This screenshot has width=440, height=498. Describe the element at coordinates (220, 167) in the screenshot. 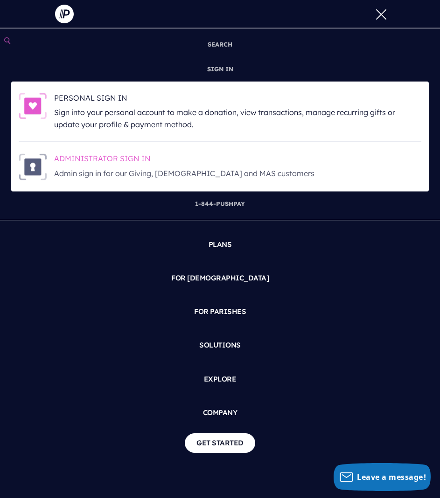

I see `a: ADMINISTRATOR SIGN IN - Illustration ADMINISTRATOR SIGN IN Admin sign in for our Giving, [DEMOGRA...` at that location.